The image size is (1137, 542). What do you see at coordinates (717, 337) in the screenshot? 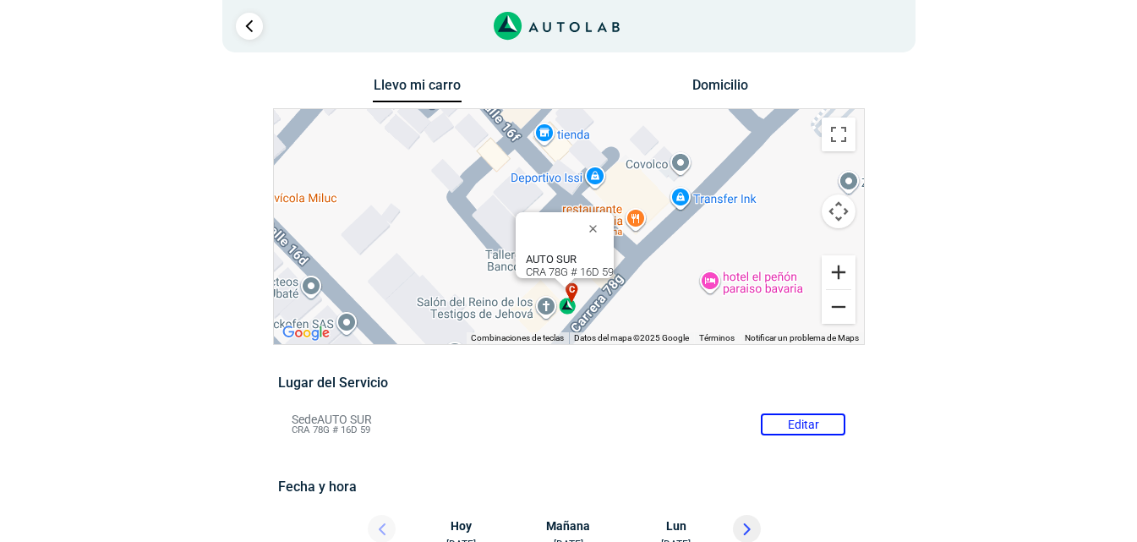
I see `a: Términos (se abre en una nueva pestaña)` at bounding box center [717, 337].